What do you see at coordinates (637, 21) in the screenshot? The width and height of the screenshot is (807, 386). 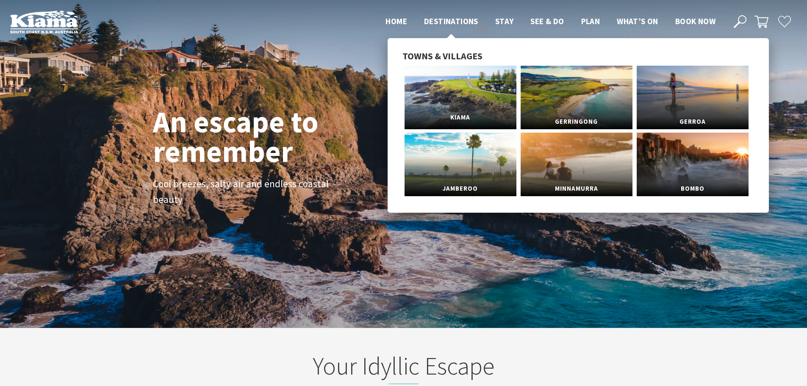 I see `span: What’s On` at bounding box center [637, 21].